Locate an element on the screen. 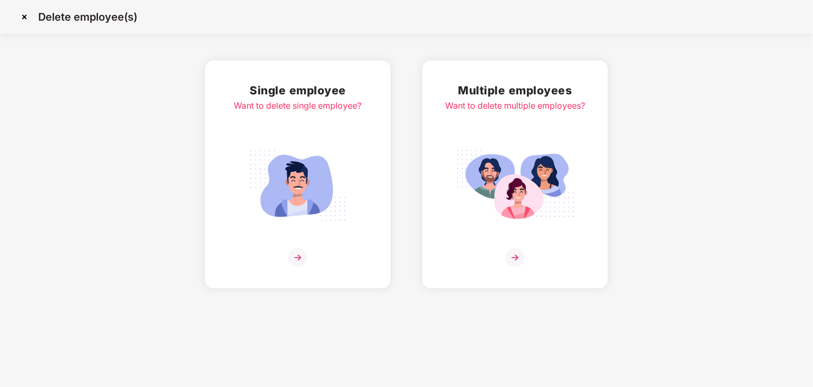  div: Want to delete single employee? is located at coordinates (298, 106).